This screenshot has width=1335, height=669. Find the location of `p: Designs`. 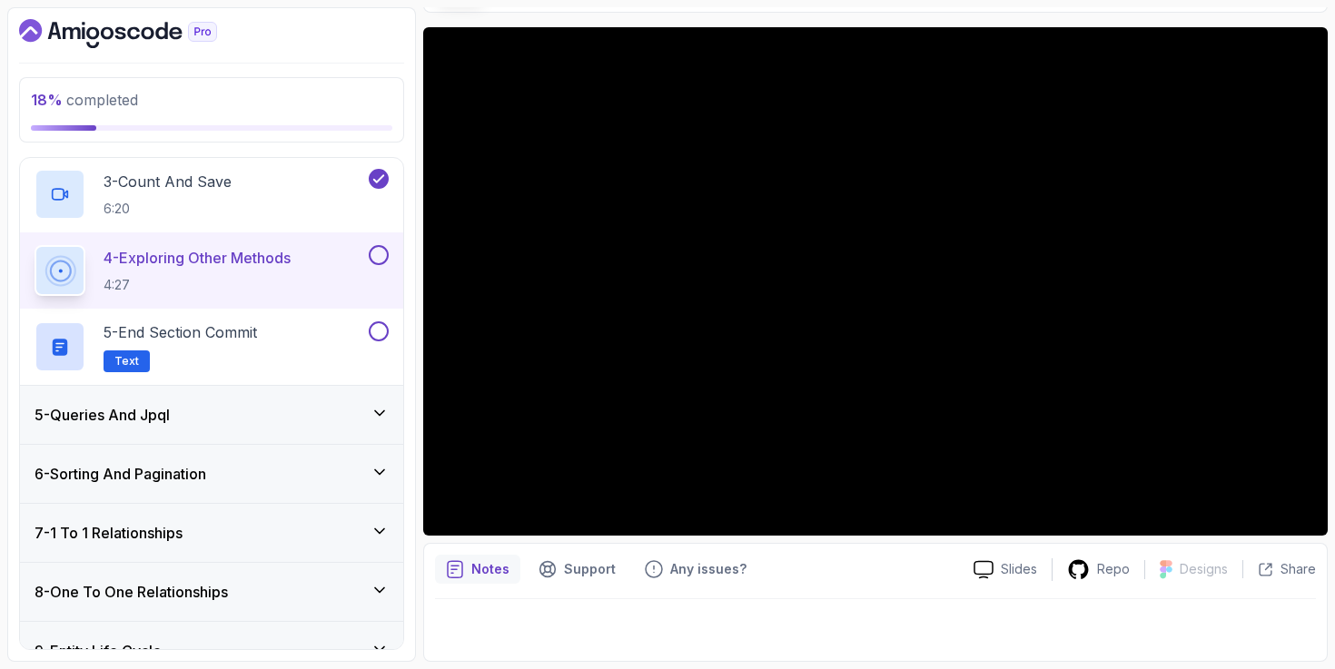

p: Designs is located at coordinates (1204, 570).